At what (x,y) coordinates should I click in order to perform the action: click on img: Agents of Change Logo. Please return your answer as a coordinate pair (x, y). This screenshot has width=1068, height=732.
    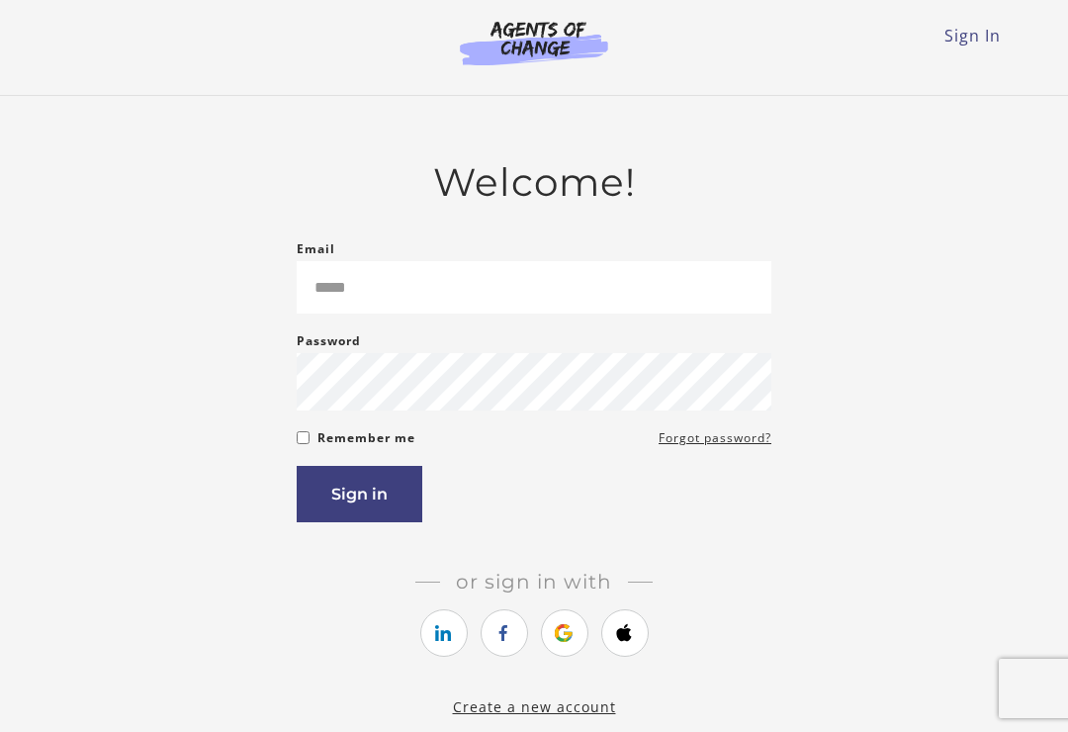
    Looking at the image, I should click on (534, 43).